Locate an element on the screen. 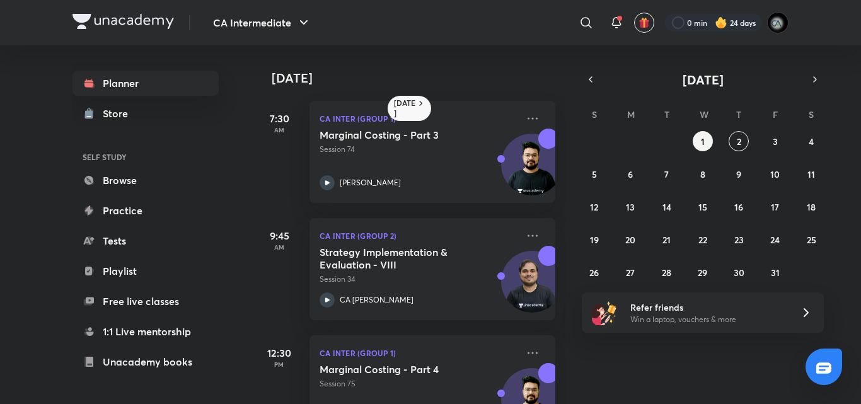 The image size is (861, 404). p: CA Inter (Group 2) is located at coordinates (419, 236).